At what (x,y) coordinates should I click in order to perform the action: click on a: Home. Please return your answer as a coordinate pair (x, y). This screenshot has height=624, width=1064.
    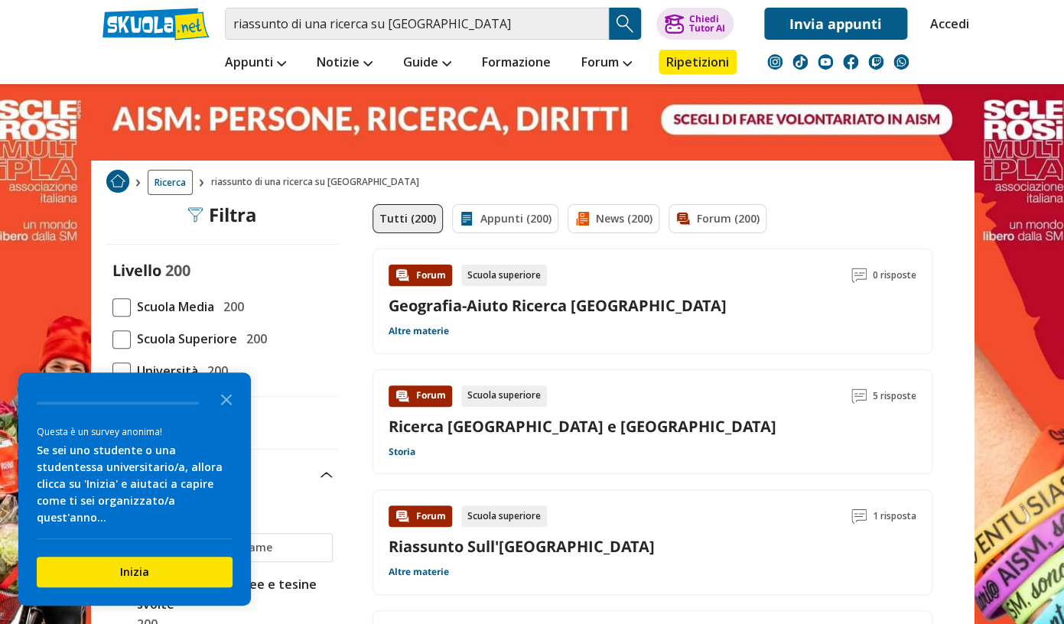
    Looking at the image, I should click on (118, 182).